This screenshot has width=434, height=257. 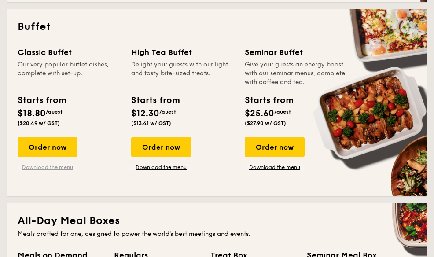 I want to click on div: Our very popular buffet dishes, complete with set-up., so click(x=69, y=73).